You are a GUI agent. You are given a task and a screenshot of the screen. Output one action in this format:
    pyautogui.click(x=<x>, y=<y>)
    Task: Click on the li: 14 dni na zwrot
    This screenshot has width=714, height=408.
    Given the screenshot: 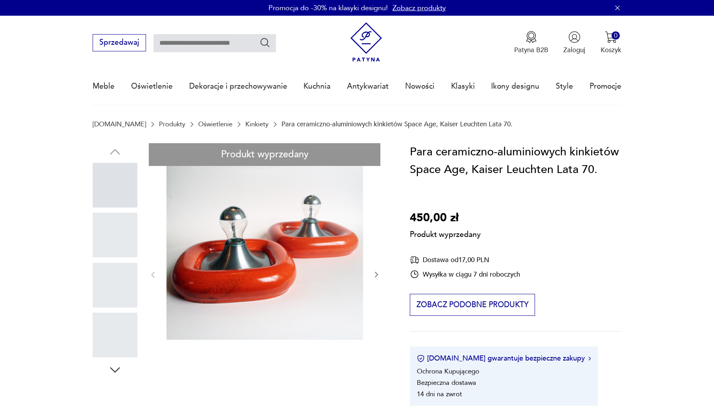 What is the action you would take?
    pyautogui.click(x=439, y=394)
    